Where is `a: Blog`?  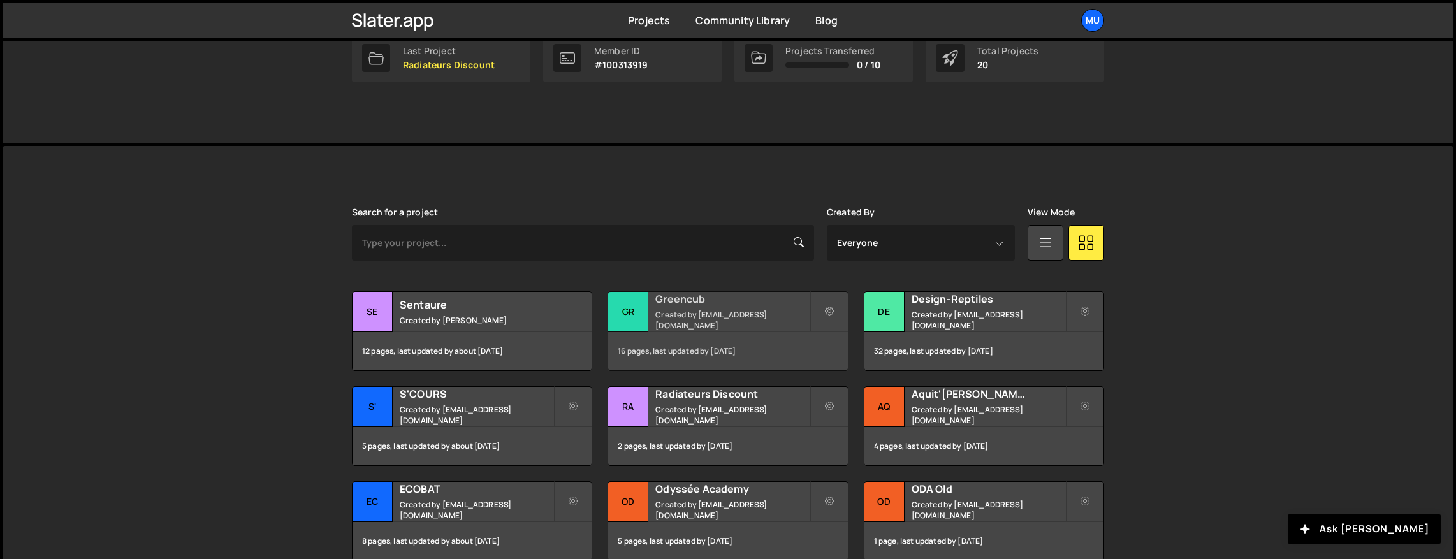
a: Blog is located at coordinates (826, 20).